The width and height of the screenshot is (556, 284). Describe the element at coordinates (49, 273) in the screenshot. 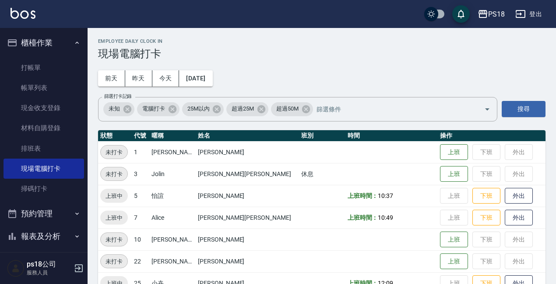

I see `p: 服務人員` at that location.